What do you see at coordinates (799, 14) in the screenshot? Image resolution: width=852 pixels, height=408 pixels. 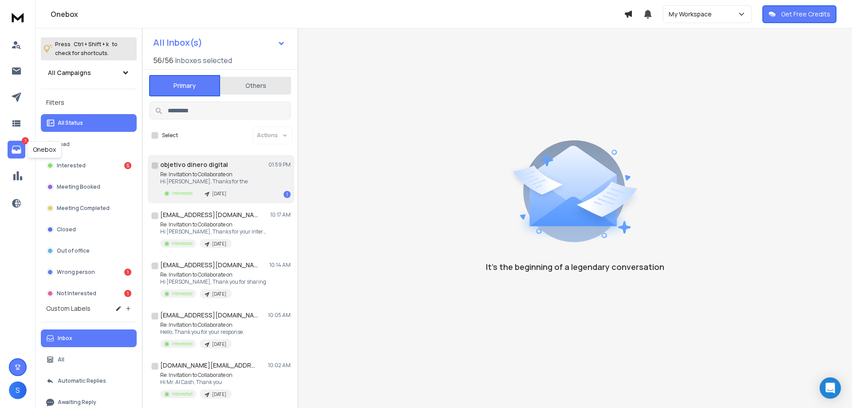 I see `button: Get Free Credits` at bounding box center [799, 14].